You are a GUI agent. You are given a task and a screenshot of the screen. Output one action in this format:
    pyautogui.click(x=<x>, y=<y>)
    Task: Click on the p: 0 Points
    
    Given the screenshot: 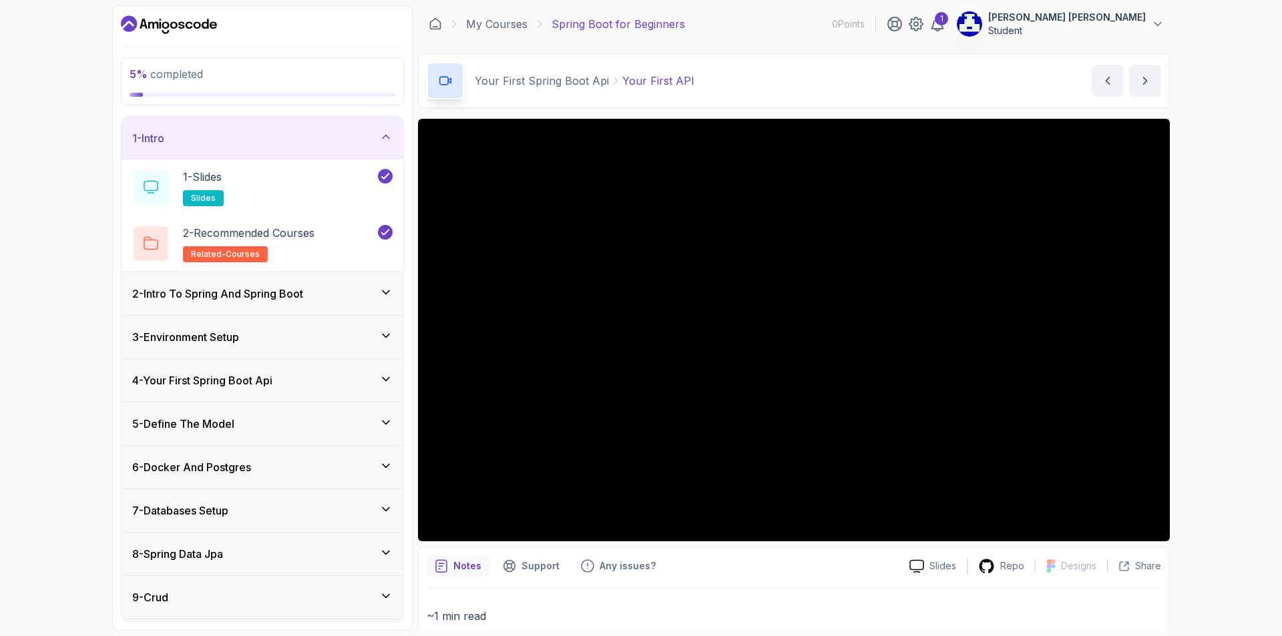 What is the action you would take?
    pyautogui.click(x=848, y=24)
    